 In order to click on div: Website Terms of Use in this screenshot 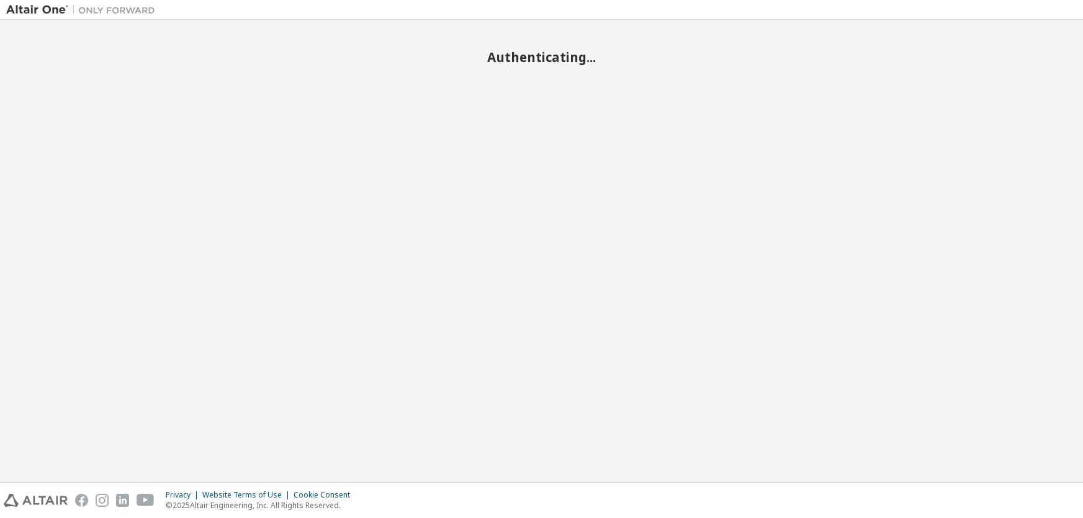, I will do `click(248, 495)`.